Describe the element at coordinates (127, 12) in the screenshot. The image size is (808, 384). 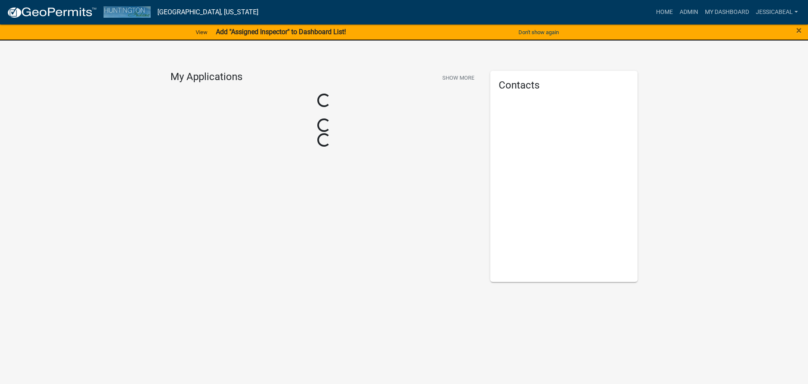
I see `img: Huntington County, Indiana` at that location.